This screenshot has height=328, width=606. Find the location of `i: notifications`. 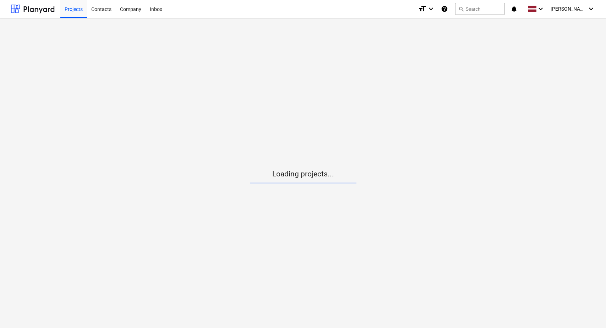

i: notifications is located at coordinates (514, 9).